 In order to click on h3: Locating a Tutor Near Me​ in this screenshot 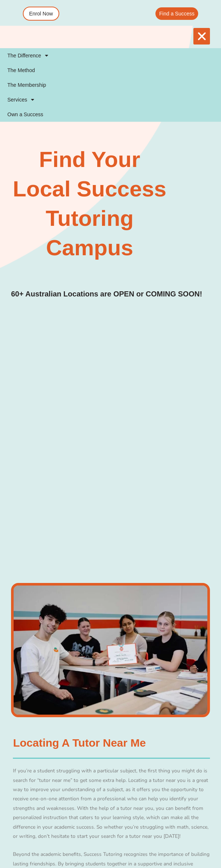, I will do `click(111, 743)`.